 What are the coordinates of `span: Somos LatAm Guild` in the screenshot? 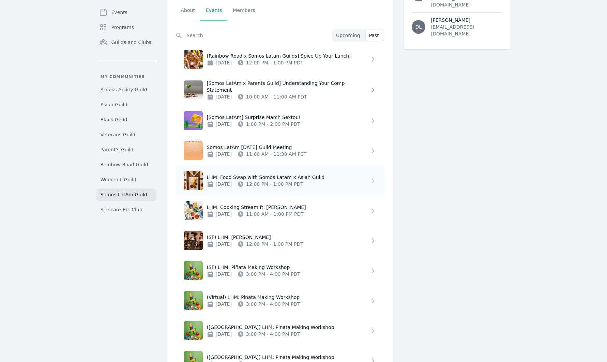 It's located at (124, 195).